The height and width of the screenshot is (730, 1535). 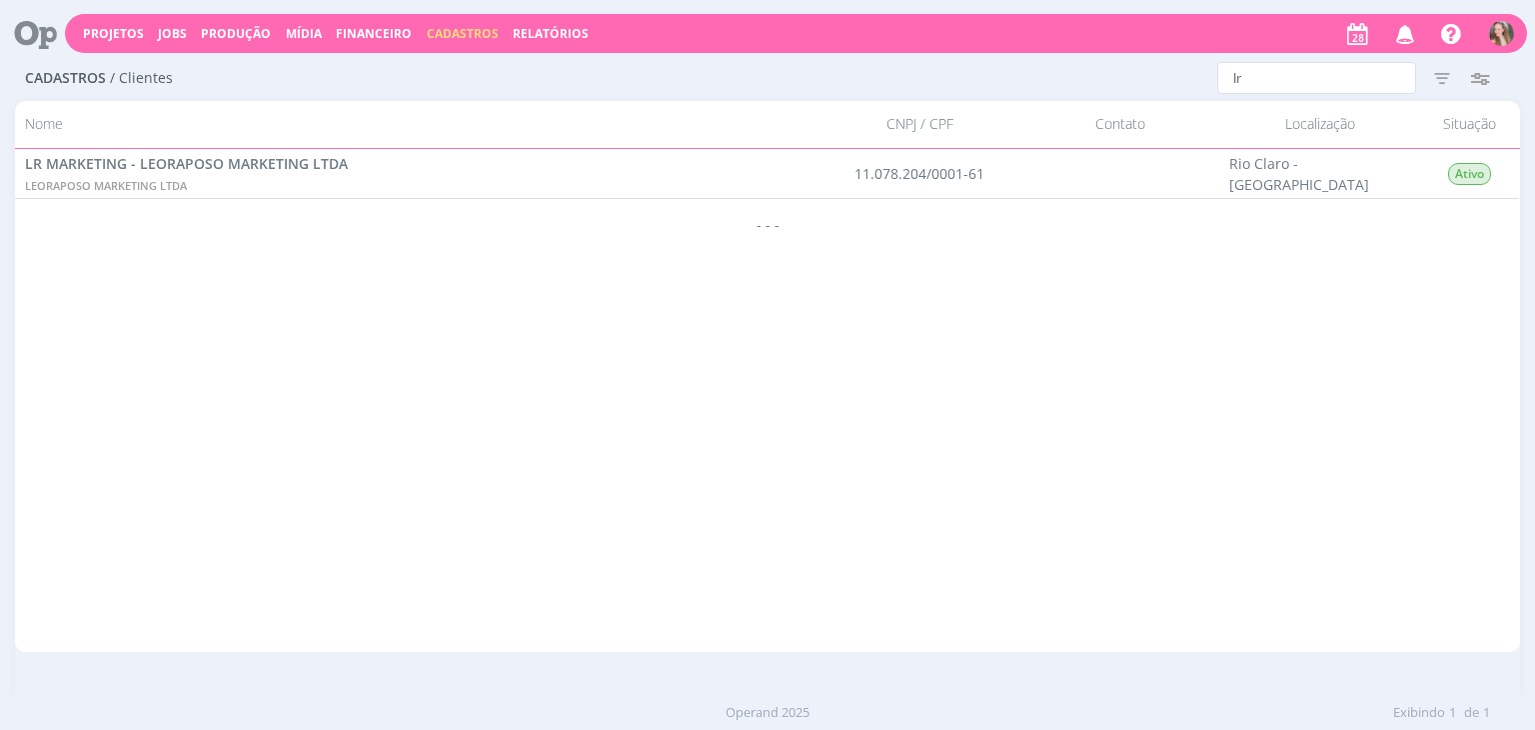 I want to click on div: Nome, so click(x=417, y=124).